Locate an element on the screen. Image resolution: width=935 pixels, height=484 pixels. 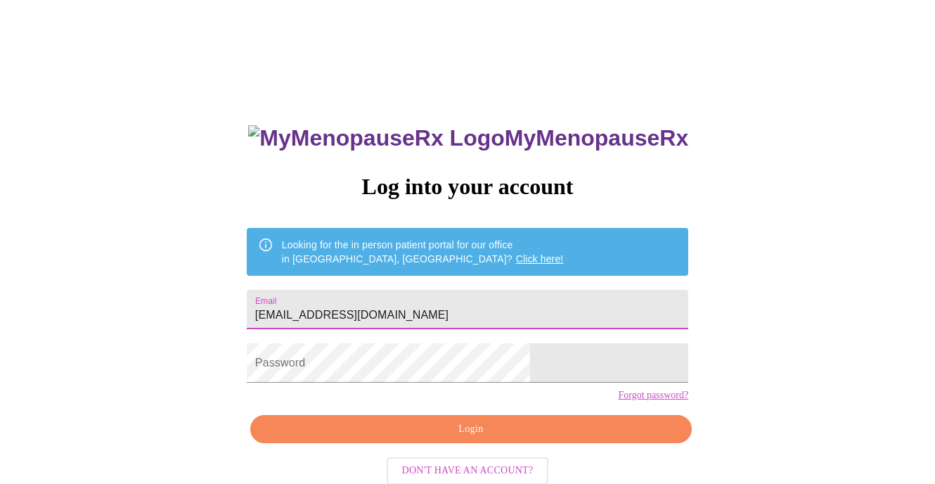
button: Login is located at coordinates (471, 429).